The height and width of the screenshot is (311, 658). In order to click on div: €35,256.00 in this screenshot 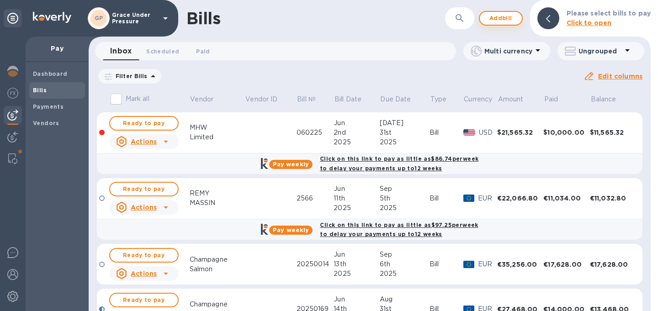, I will do `click(520, 265)`.